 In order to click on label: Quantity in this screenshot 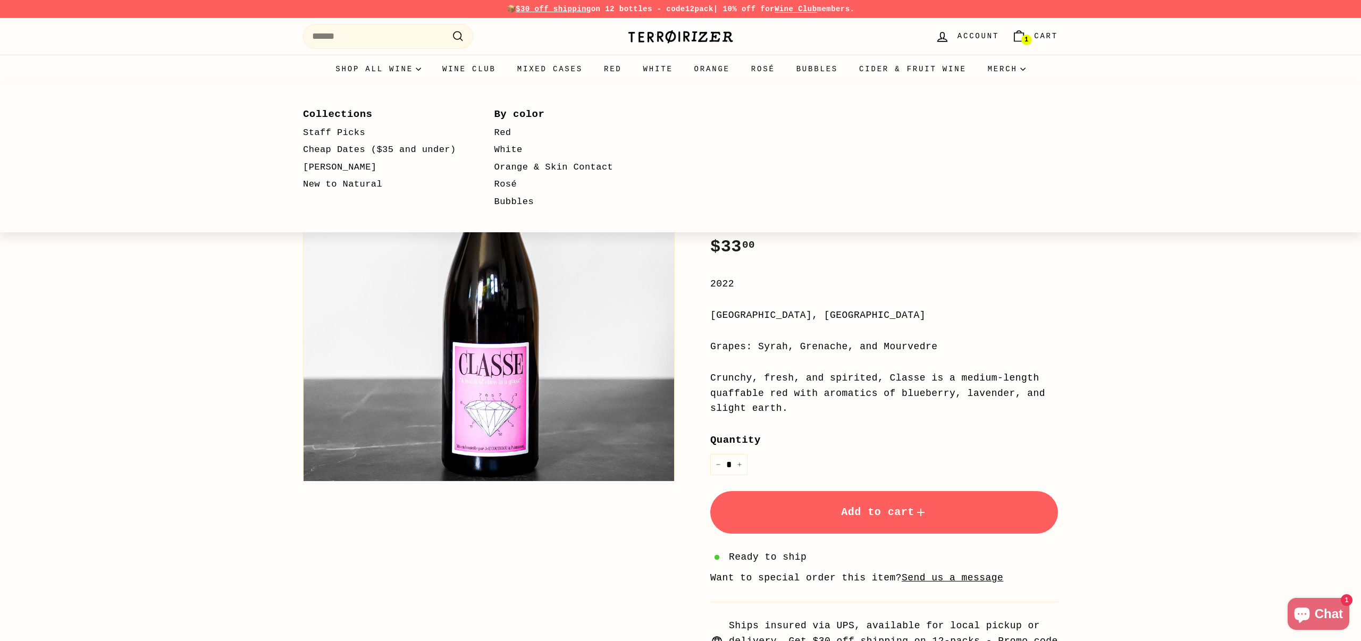, I will do `click(884, 440)`.